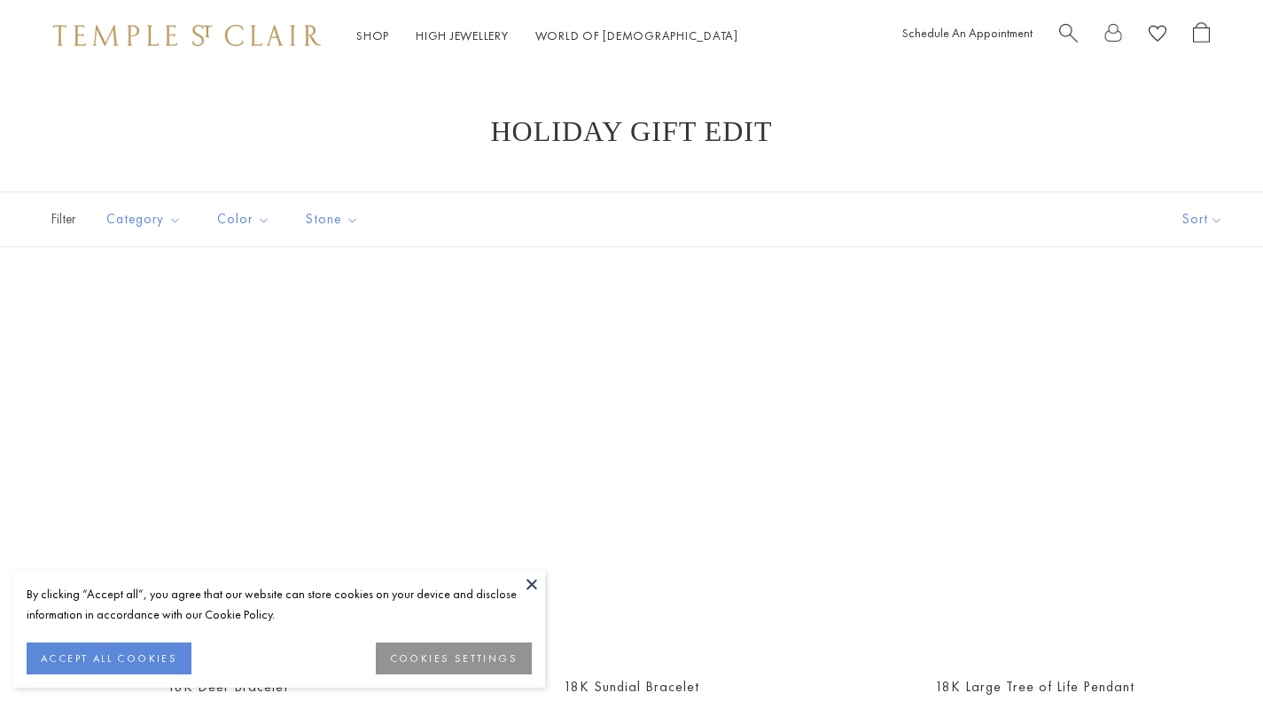 This screenshot has width=1263, height=701. Describe the element at coordinates (631, 475) in the screenshot. I see `a: 18K Sundial Bracelet18K Sundial Bracelet` at that location.